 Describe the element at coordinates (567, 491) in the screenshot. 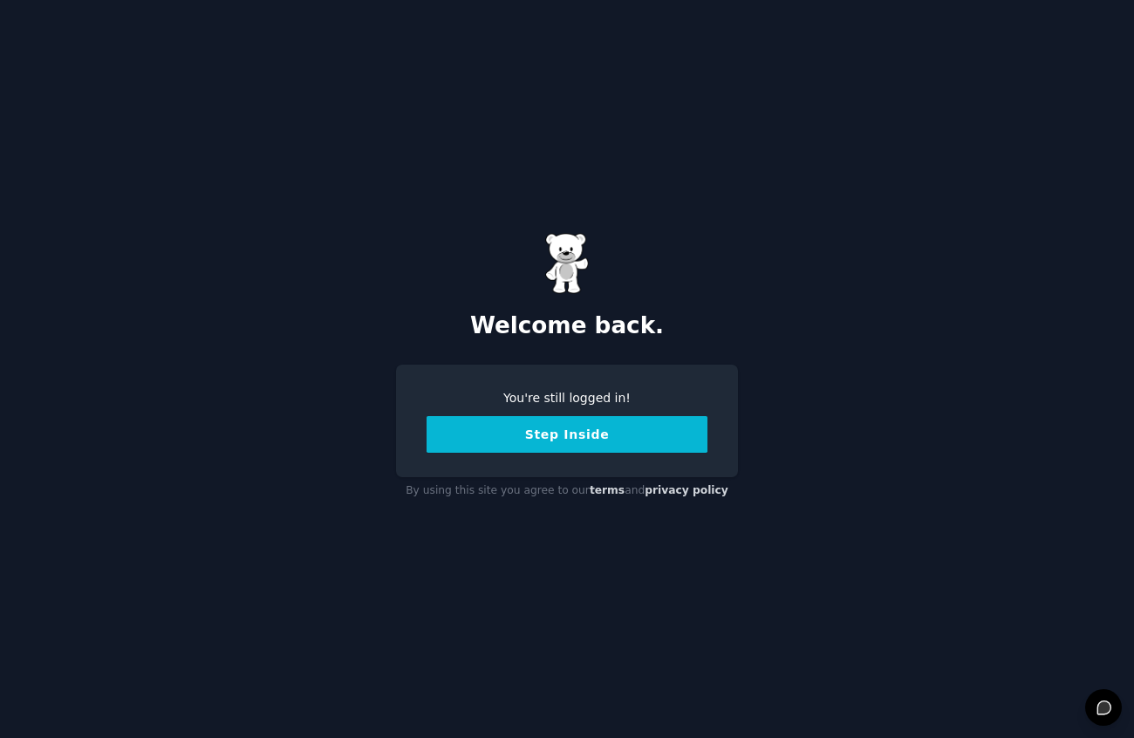

I see `div: By using this site you agree to our and` at that location.